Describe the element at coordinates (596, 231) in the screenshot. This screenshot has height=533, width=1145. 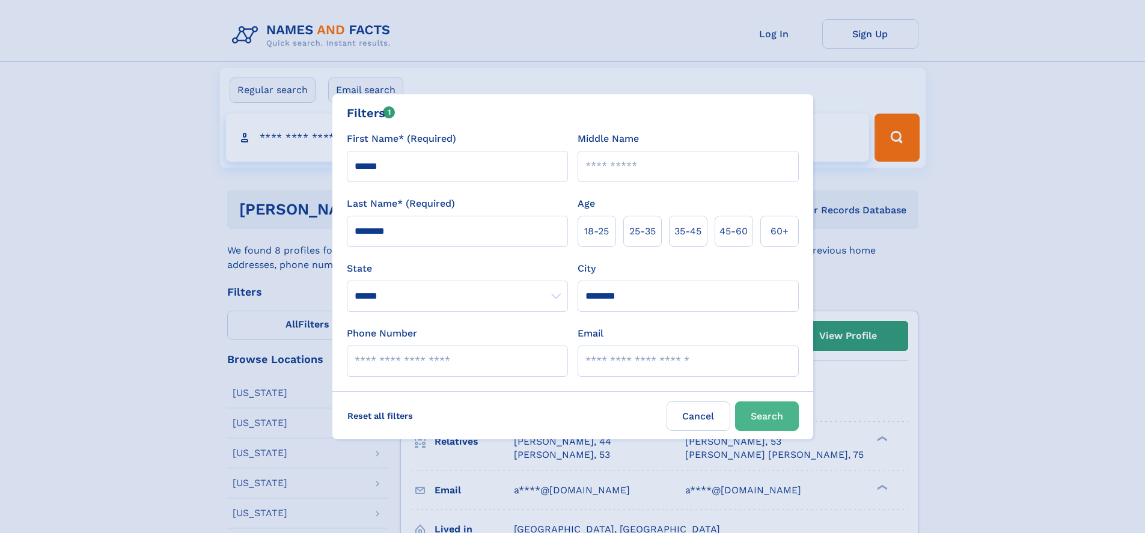
I see `span: 18‑25` at that location.